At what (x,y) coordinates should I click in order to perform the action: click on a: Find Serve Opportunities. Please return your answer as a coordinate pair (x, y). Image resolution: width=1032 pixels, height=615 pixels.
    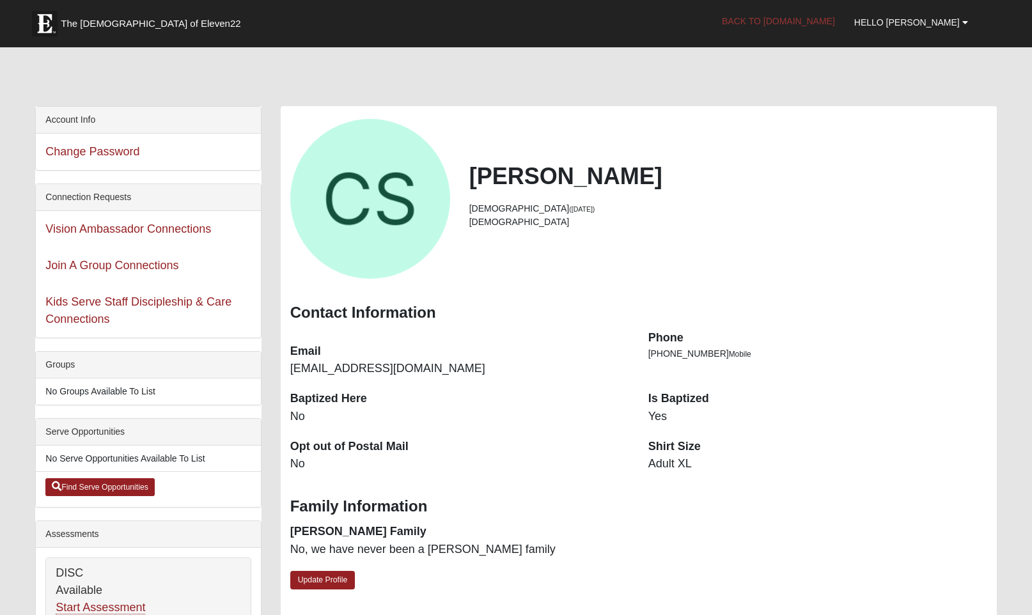
    Looking at the image, I should click on (100, 487).